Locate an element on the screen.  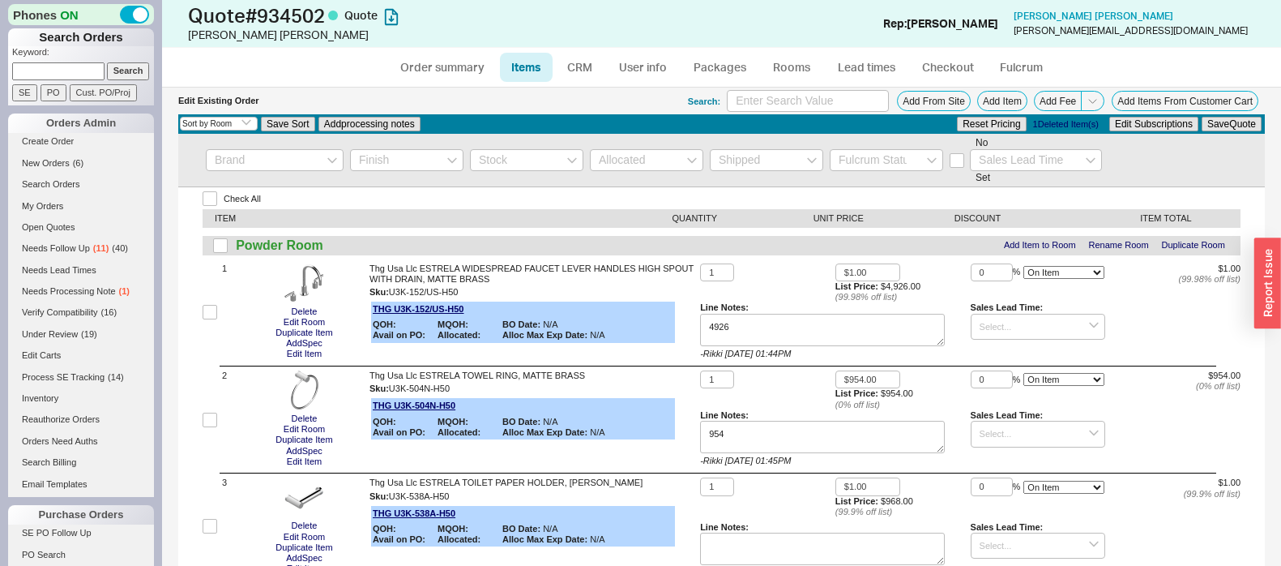
input: PO is located at coordinates (53, 92).